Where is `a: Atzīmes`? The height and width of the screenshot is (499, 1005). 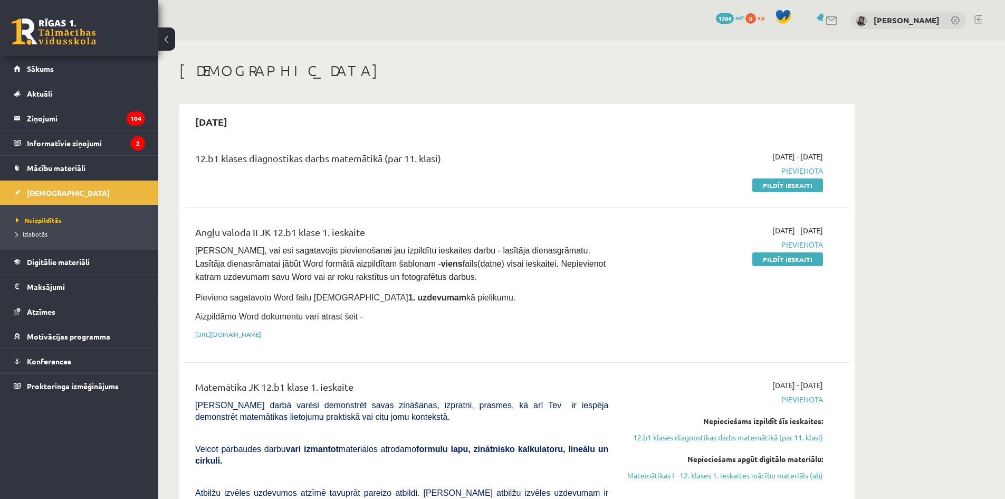 a: Atzīmes is located at coordinates (79, 311).